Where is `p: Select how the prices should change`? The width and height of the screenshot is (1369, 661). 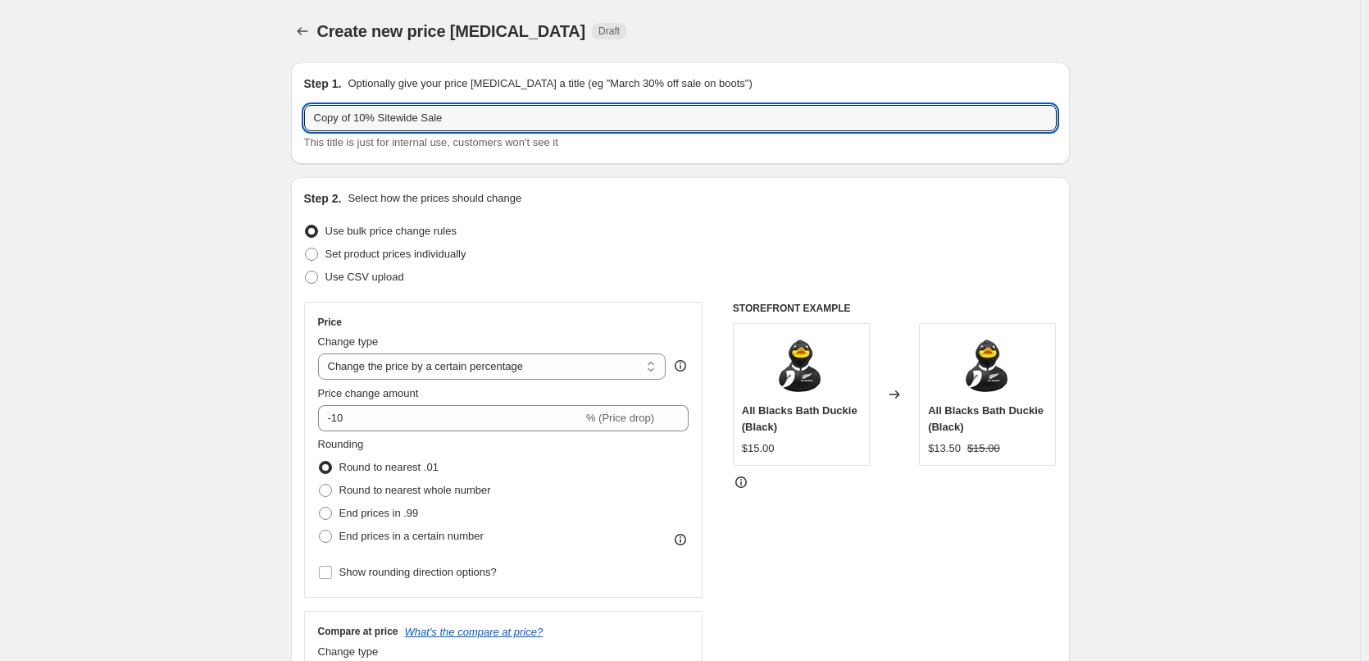
p: Select how the prices should change is located at coordinates (434, 198).